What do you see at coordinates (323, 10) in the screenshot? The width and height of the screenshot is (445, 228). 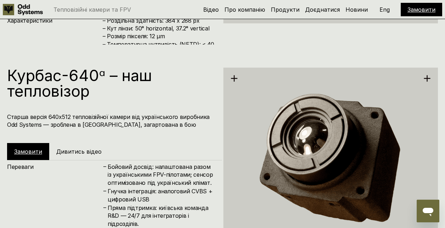 I see `a: Доєднатися` at bounding box center [323, 10].